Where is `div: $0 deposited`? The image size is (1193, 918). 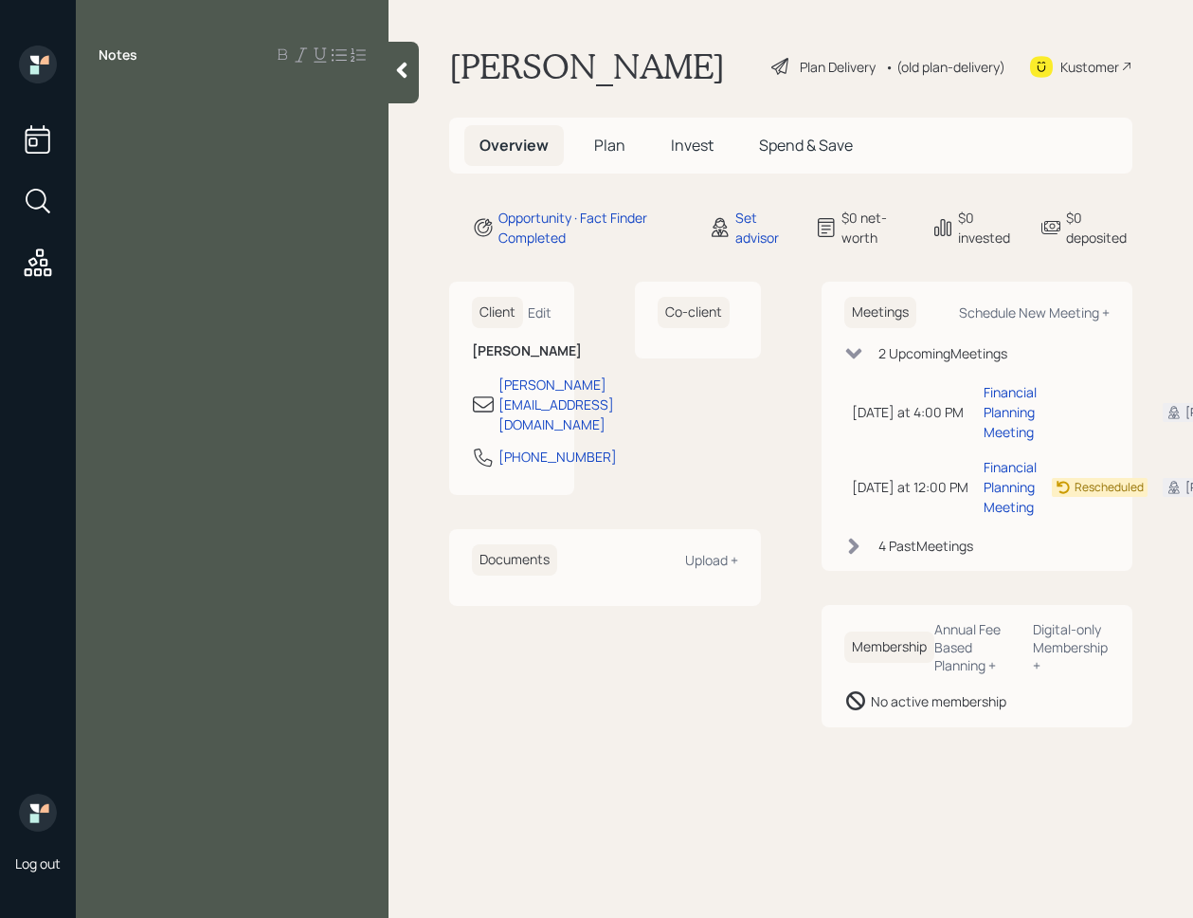
div: $0 deposited is located at coordinates (1100, 228).